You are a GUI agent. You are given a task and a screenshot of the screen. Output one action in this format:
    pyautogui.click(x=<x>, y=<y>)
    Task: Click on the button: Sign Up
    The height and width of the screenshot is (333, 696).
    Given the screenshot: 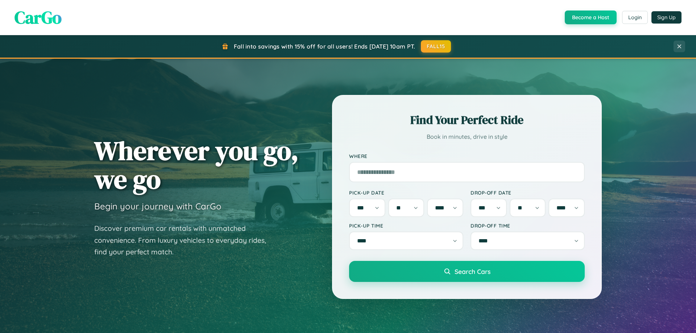 What is the action you would take?
    pyautogui.click(x=666, y=17)
    